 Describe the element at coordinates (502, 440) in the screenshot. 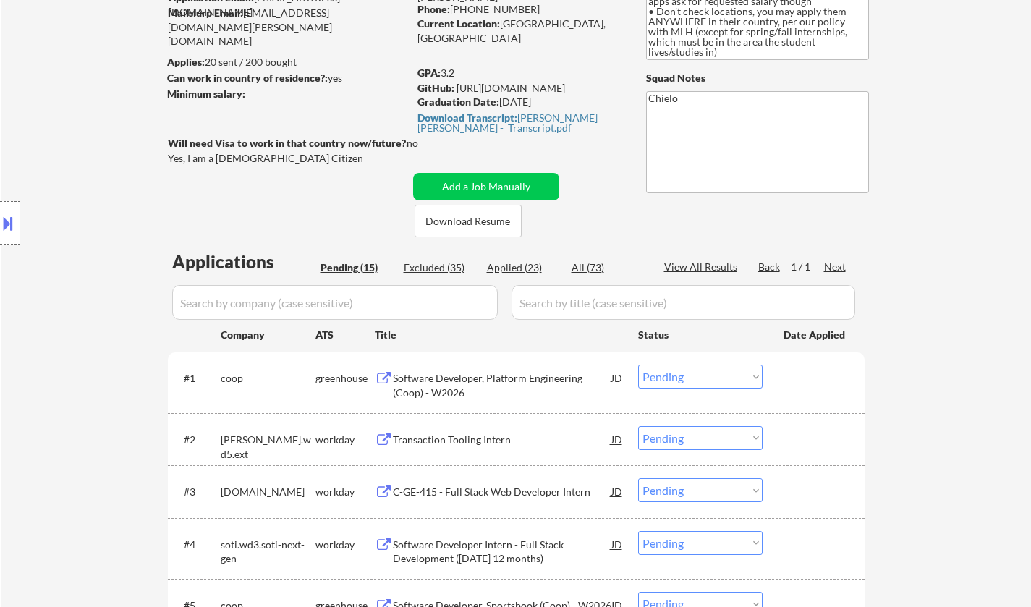

I see `div: Transaction Tooling Intern` at that location.